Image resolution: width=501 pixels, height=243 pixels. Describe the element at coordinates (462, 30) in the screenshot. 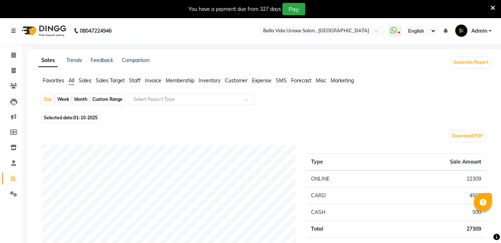

I see `img: Admin` at that location.